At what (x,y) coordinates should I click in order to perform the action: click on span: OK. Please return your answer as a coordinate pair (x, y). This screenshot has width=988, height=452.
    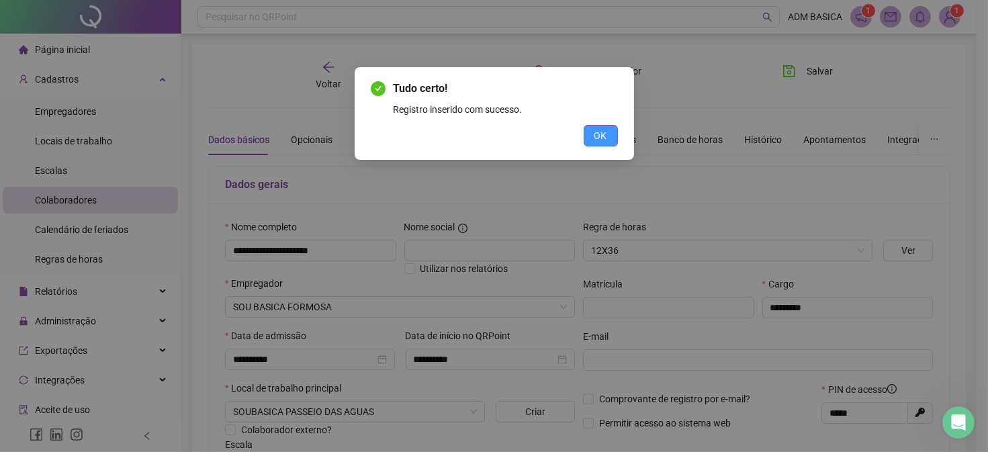
    Looking at the image, I should click on (601, 136).